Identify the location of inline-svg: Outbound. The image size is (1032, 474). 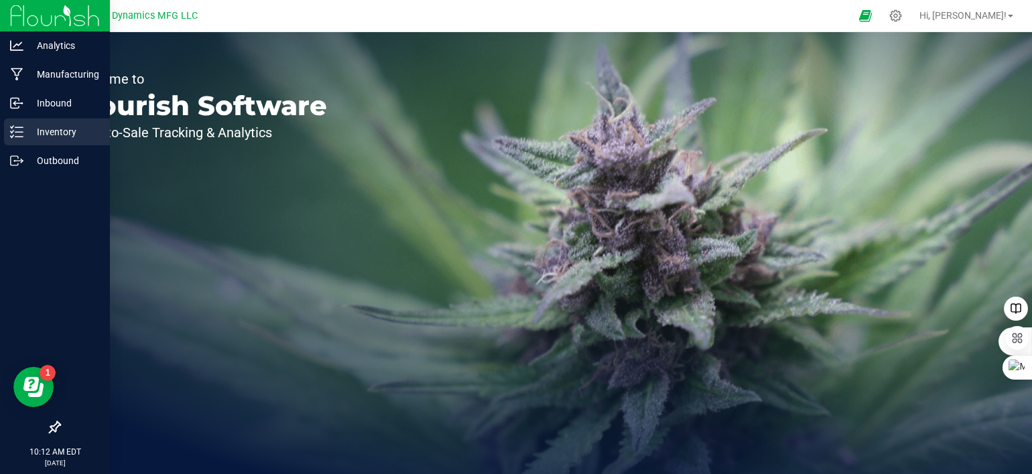
(17, 161).